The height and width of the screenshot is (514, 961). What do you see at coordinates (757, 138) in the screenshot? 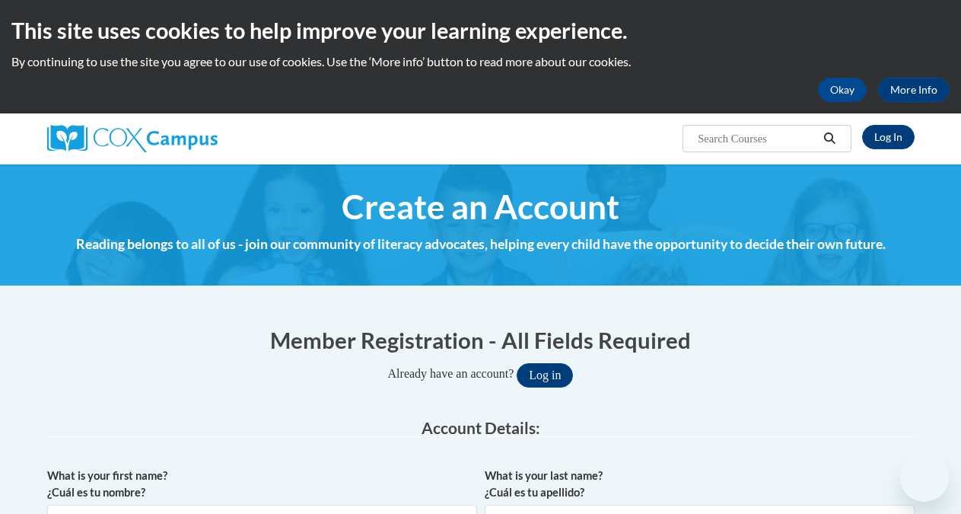
I see `input: Search Courses` at bounding box center [757, 138].